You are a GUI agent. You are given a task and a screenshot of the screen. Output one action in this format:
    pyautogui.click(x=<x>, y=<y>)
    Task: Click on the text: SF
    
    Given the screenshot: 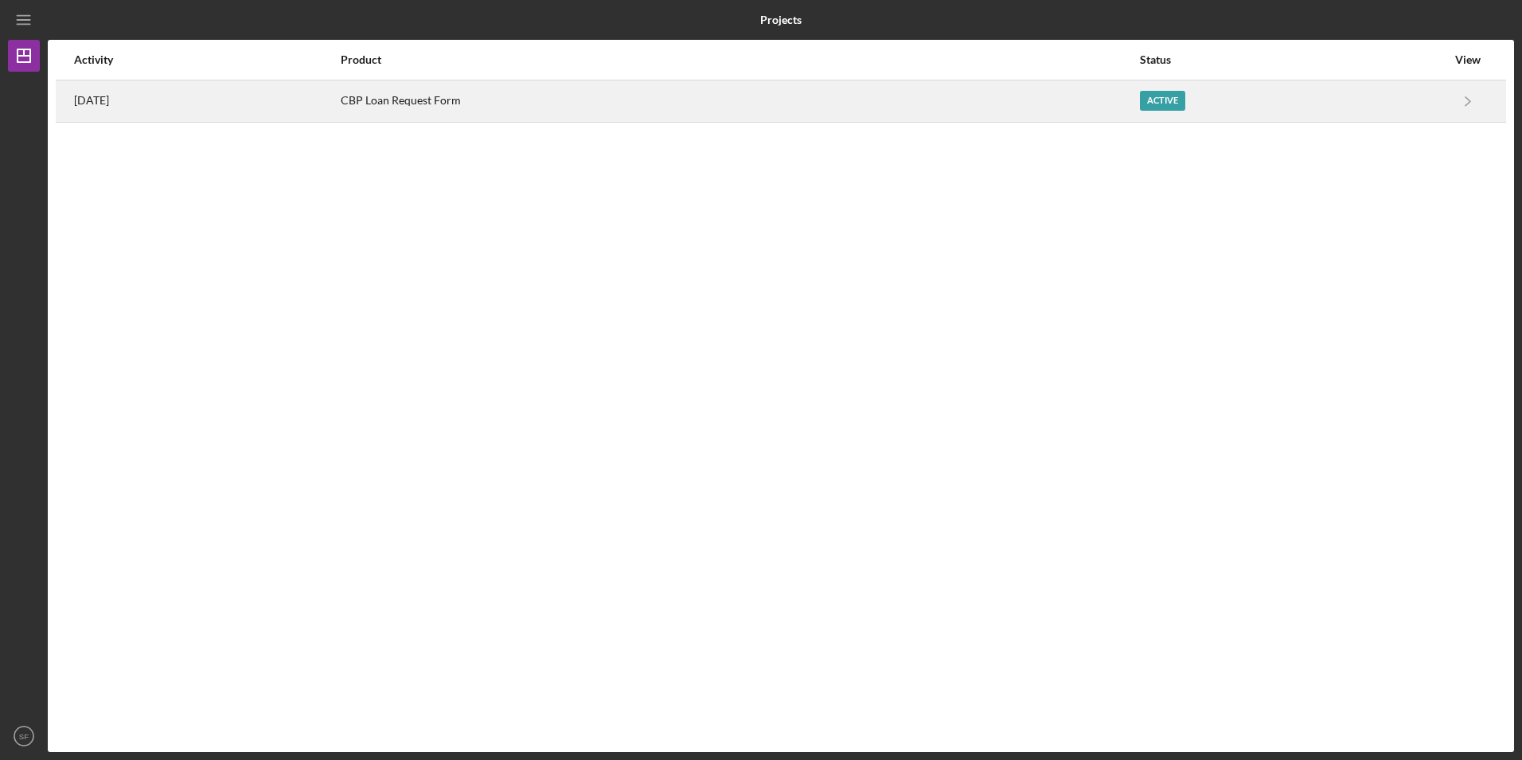 What is the action you would take?
    pyautogui.click(x=24, y=736)
    